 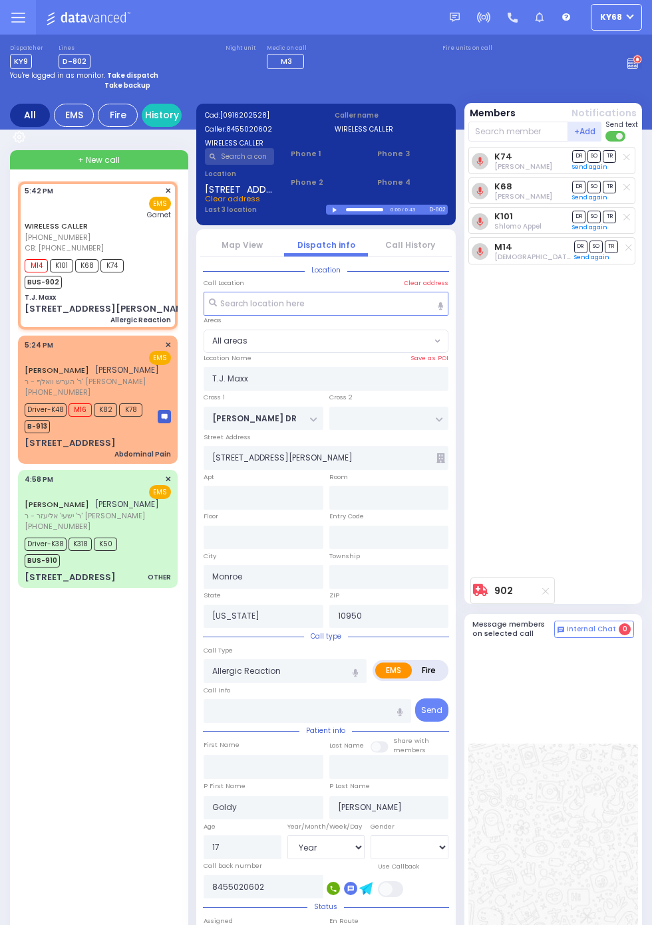 What do you see at coordinates (212, 320) in the screenshot?
I see `label: Areas` at bounding box center [212, 320].